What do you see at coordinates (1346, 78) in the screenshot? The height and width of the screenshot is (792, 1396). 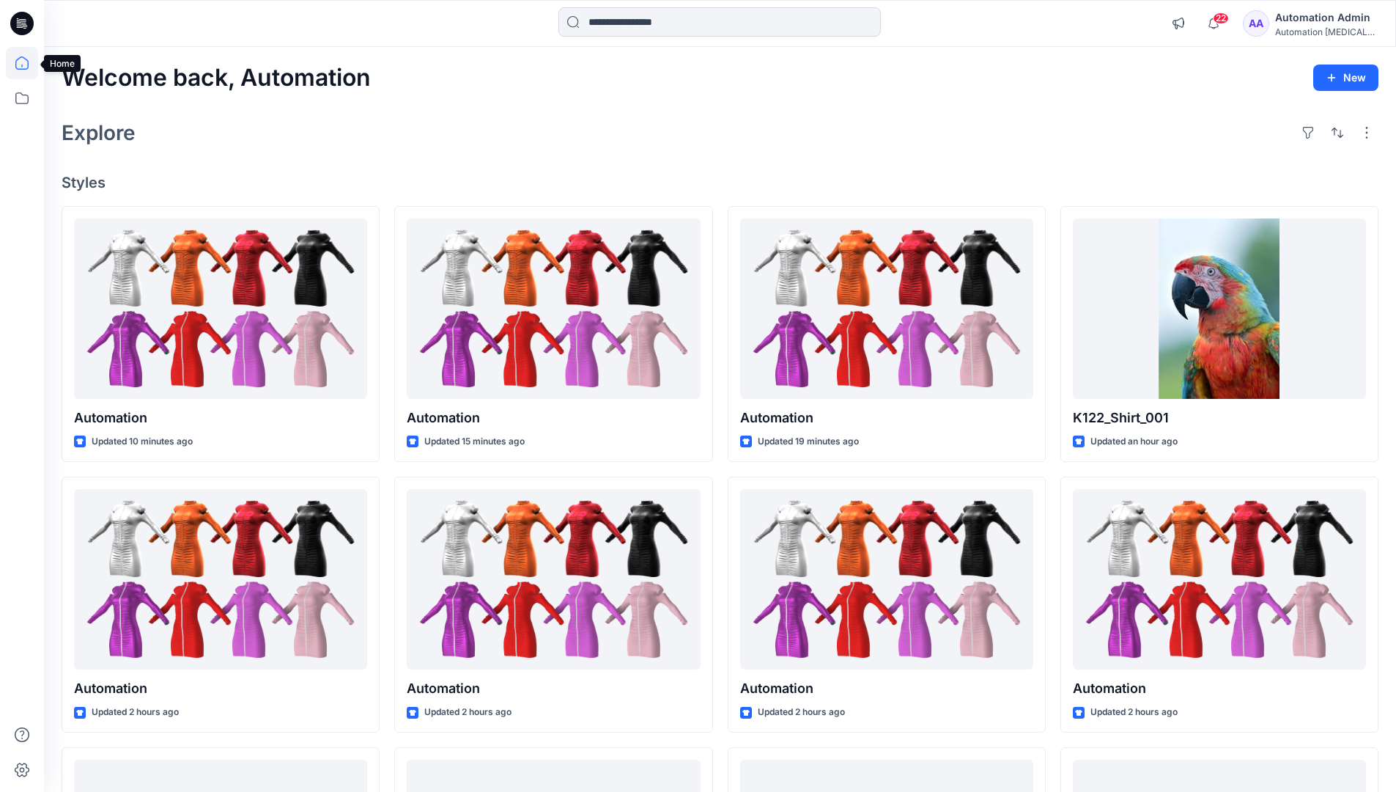 I see `button: New` at bounding box center [1346, 78].